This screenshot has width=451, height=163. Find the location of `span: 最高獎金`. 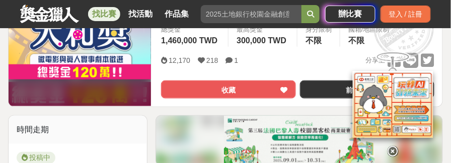

span: 最高獎金 is located at coordinates (263, 30).